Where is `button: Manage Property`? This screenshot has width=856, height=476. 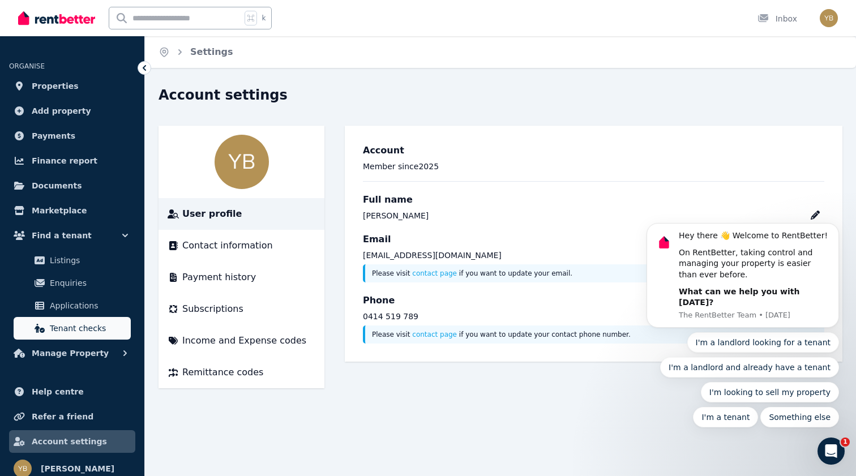
button: Manage Property is located at coordinates (72, 353).